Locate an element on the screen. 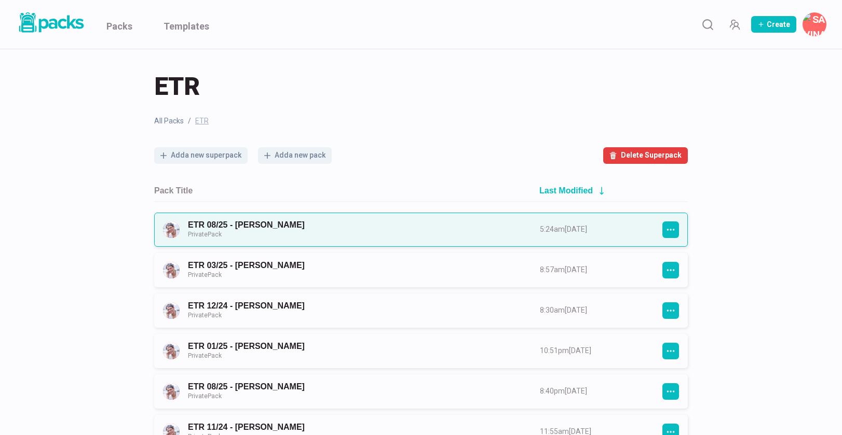  h2: Pack Title is located at coordinates (173, 190).